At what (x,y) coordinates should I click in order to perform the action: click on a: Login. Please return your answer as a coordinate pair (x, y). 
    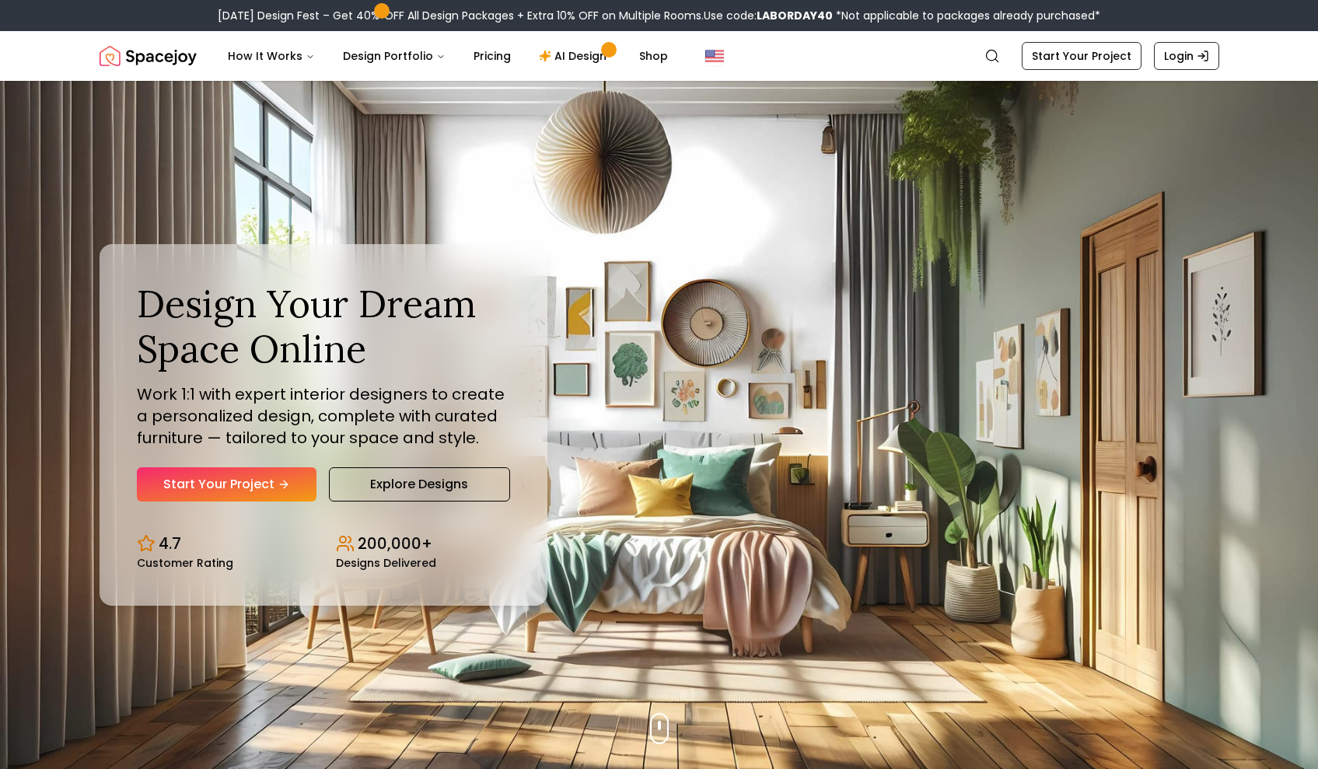
    Looking at the image, I should click on (1186, 56).